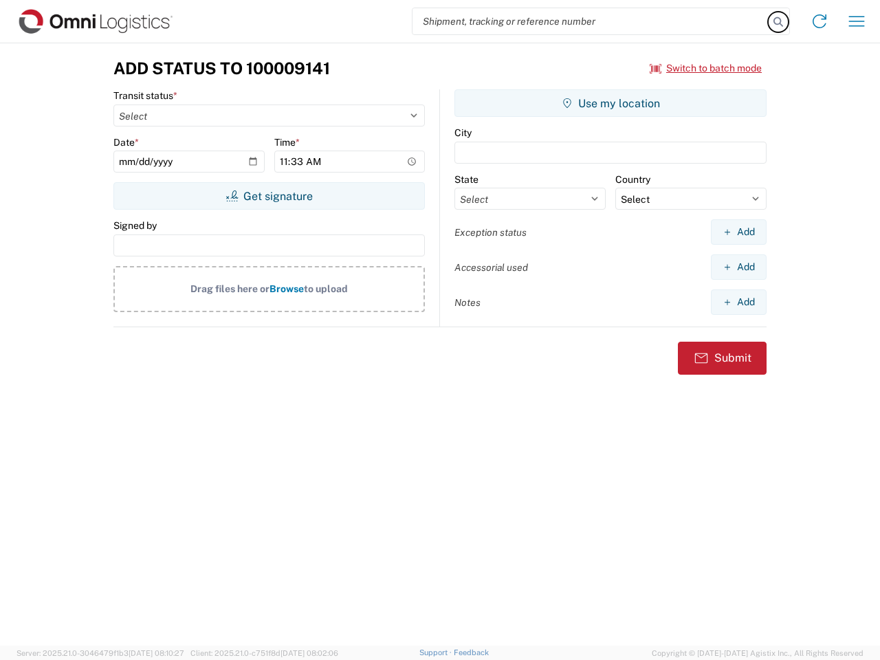 The height and width of the screenshot is (660, 880). Describe the element at coordinates (590, 21) in the screenshot. I see `input: Shipment, tracking or reference number` at that location.